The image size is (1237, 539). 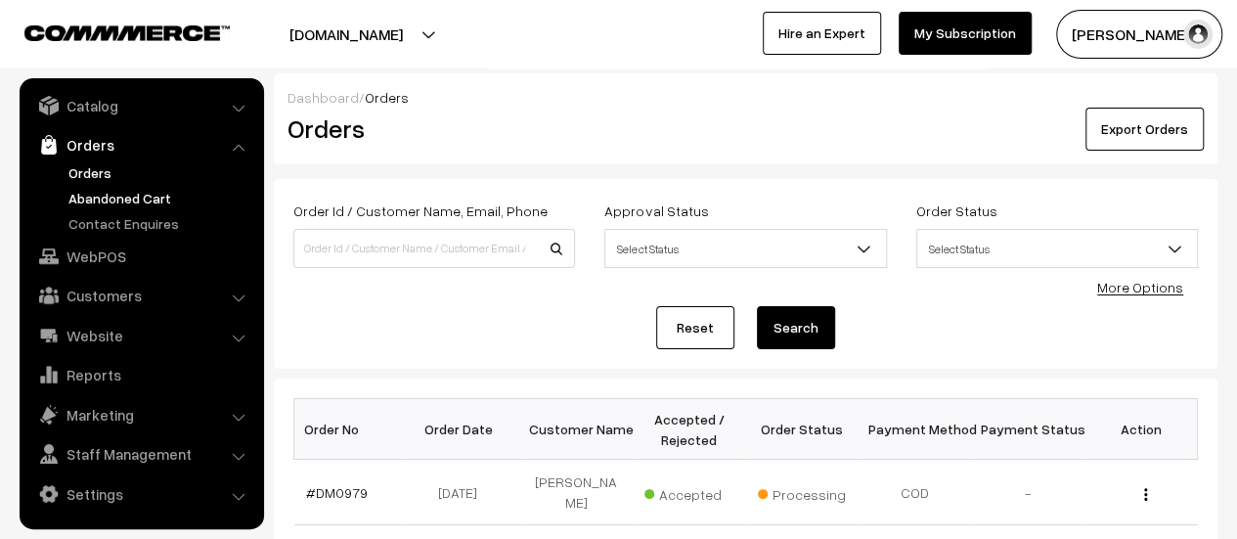 I want to click on a: Reports, so click(x=141, y=375).